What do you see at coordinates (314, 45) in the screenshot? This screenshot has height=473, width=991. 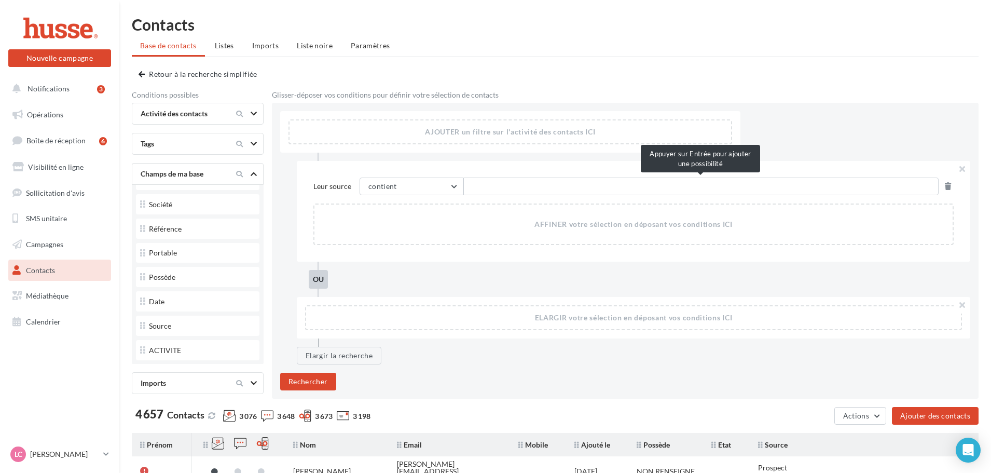 I see `span: Liste noire` at bounding box center [314, 45].